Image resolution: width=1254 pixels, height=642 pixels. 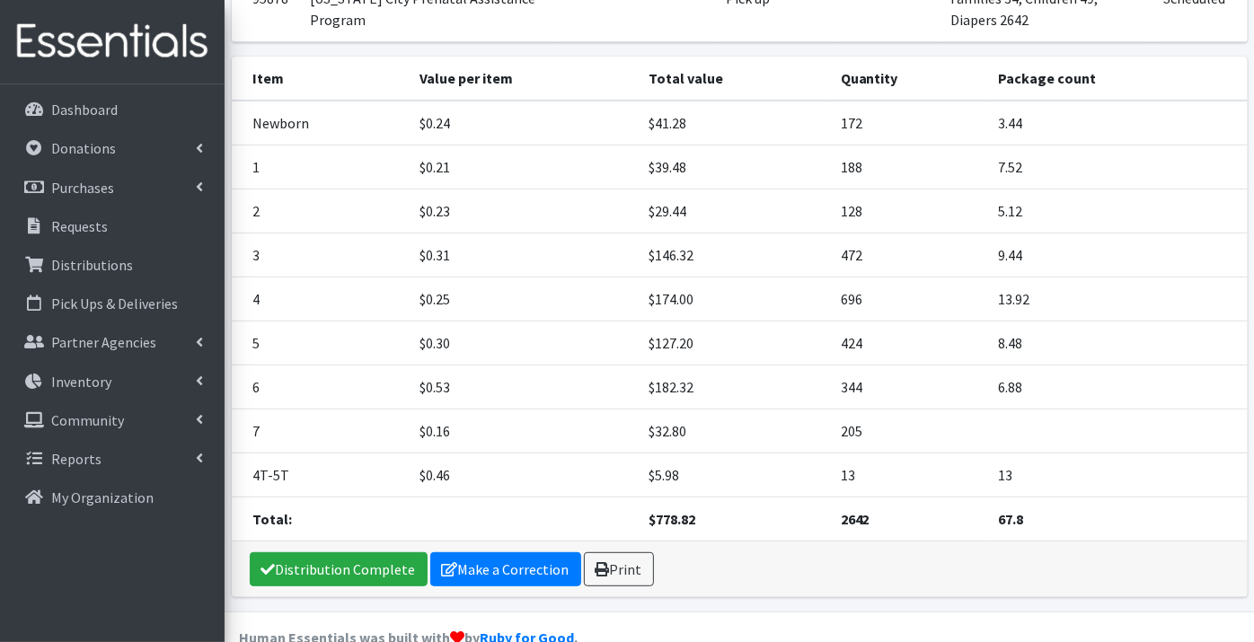 I want to click on td: $174.00, so click(x=733, y=298).